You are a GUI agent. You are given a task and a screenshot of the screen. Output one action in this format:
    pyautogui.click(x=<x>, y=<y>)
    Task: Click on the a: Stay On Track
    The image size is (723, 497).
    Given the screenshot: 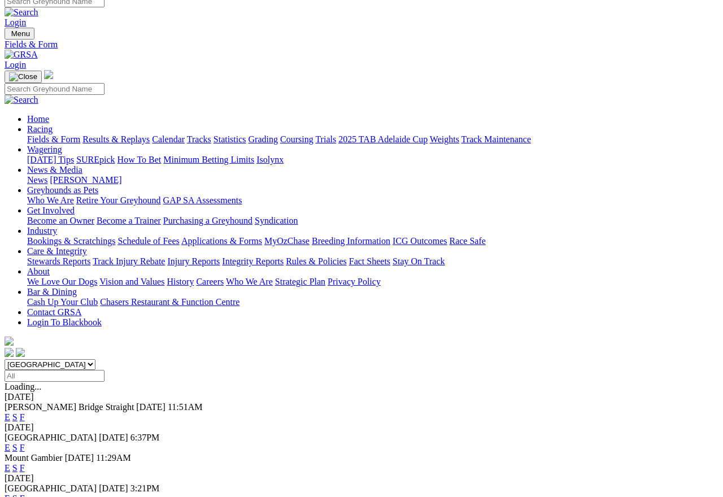 What is the action you would take?
    pyautogui.click(x=419, y=261)
    